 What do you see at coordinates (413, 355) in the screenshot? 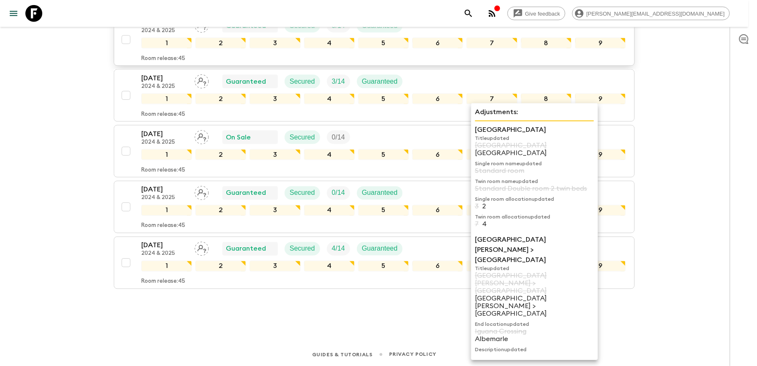
I see `a: Privacy Policy` at bounding box center [413, 355].